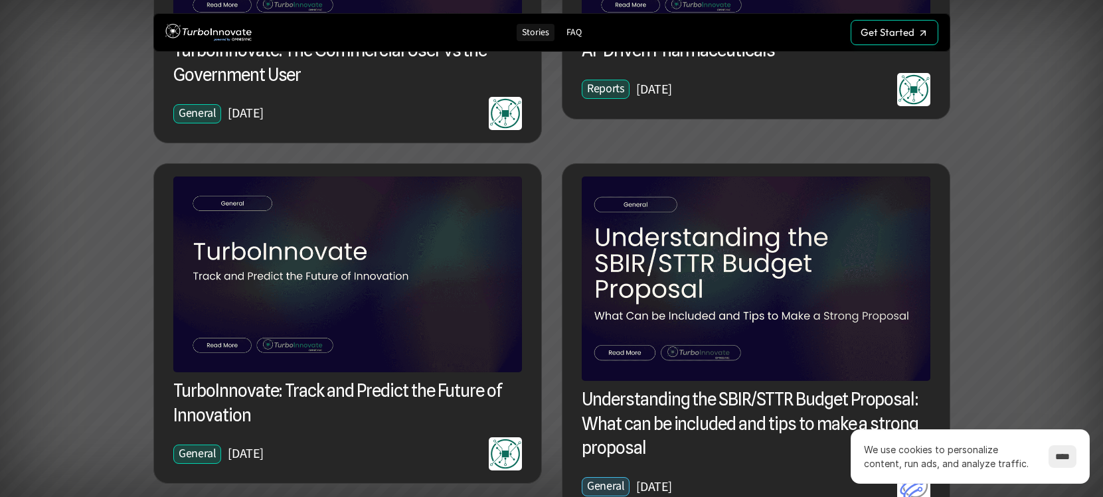 This screenshot has width=1103, height=497. I want to click on a: Stories, so click(535, 33).